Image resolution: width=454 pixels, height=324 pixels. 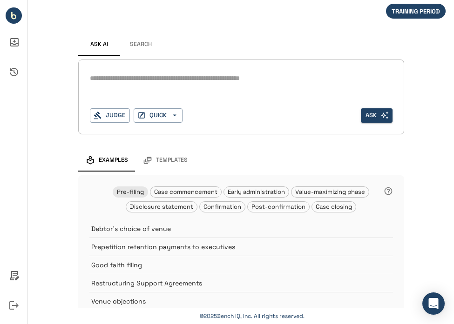 What do you see at coordinates (241, 247) in the screenshot?
I see `div: Prepetition retention payments to executives` at bounding box center [241, 247].